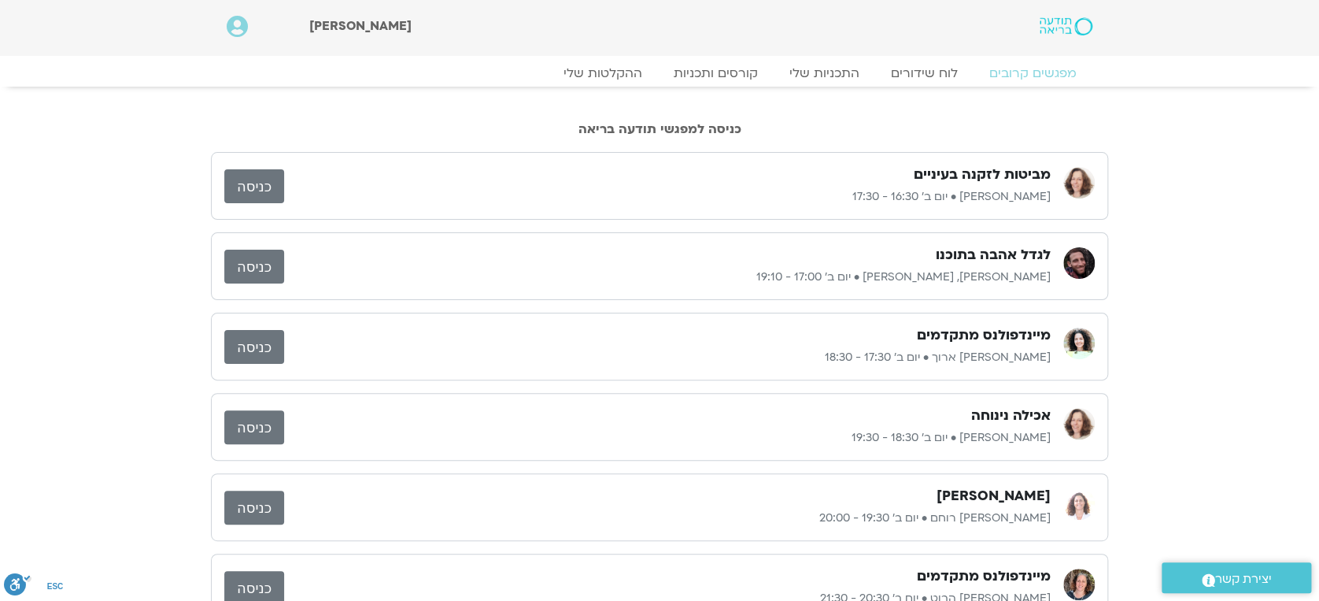 The height and width of the screenshot is (601, 1319). I want to click on img: אורנה סמלסון רוחם, so click(1079, 504).